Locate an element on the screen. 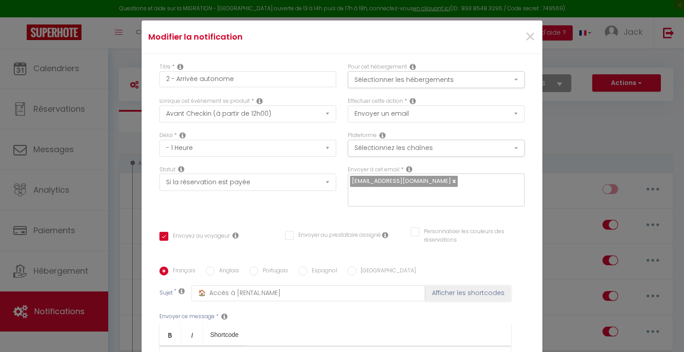 The width and height of the screenshot is (684, 352). i: Recipient is located at coordinates (409, 169).